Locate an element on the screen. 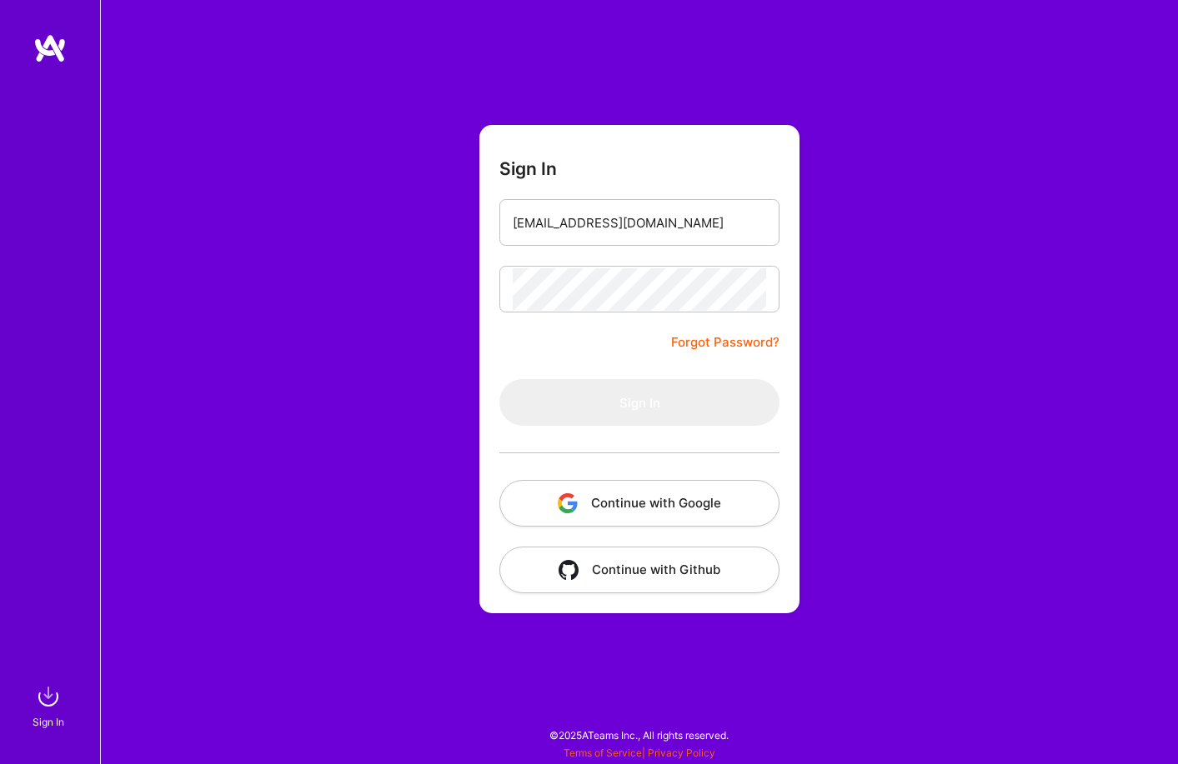  button: Continue with Github is located at coordinates (639, 570).